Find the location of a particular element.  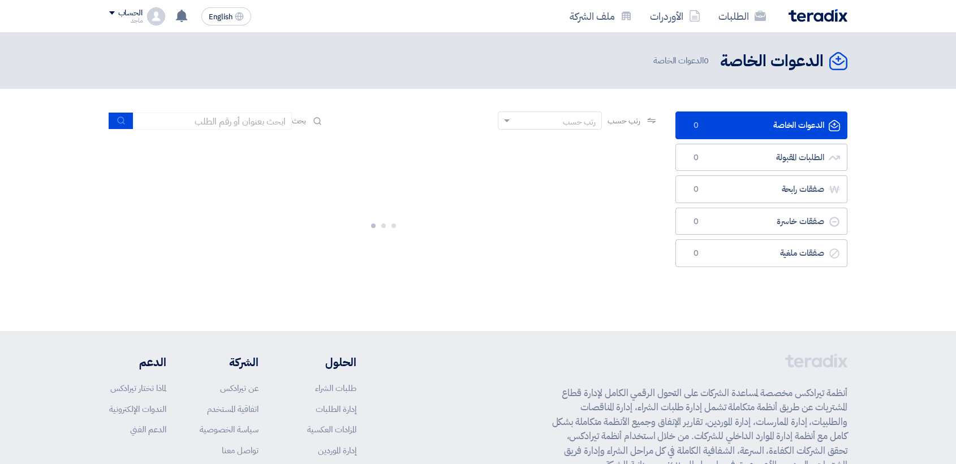

div: رتب حسب is located at coordinates (579, 122).